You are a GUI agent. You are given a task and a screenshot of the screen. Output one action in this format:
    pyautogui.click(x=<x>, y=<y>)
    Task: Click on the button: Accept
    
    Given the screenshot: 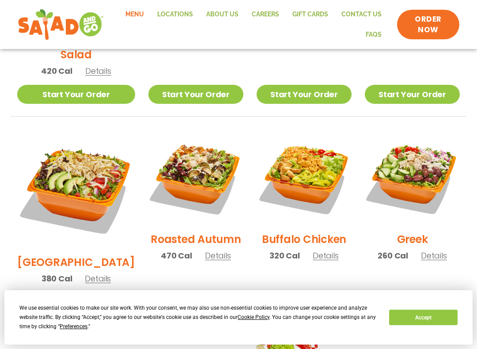 What is the action you would take?
    pyautogui.click(x=423, y=317)
    